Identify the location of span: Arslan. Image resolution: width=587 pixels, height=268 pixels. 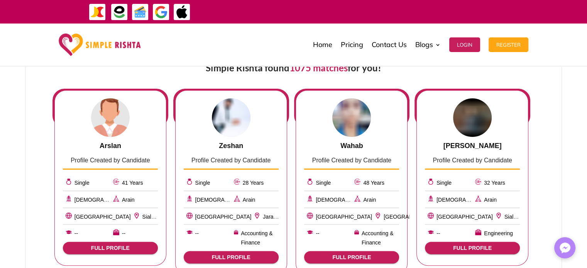
(110, 146).